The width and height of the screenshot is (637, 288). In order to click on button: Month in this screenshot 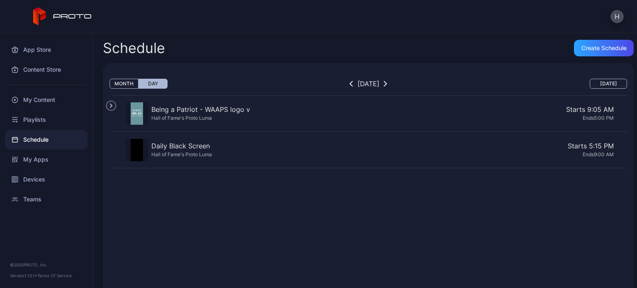, I will do `click(124, 84)`.